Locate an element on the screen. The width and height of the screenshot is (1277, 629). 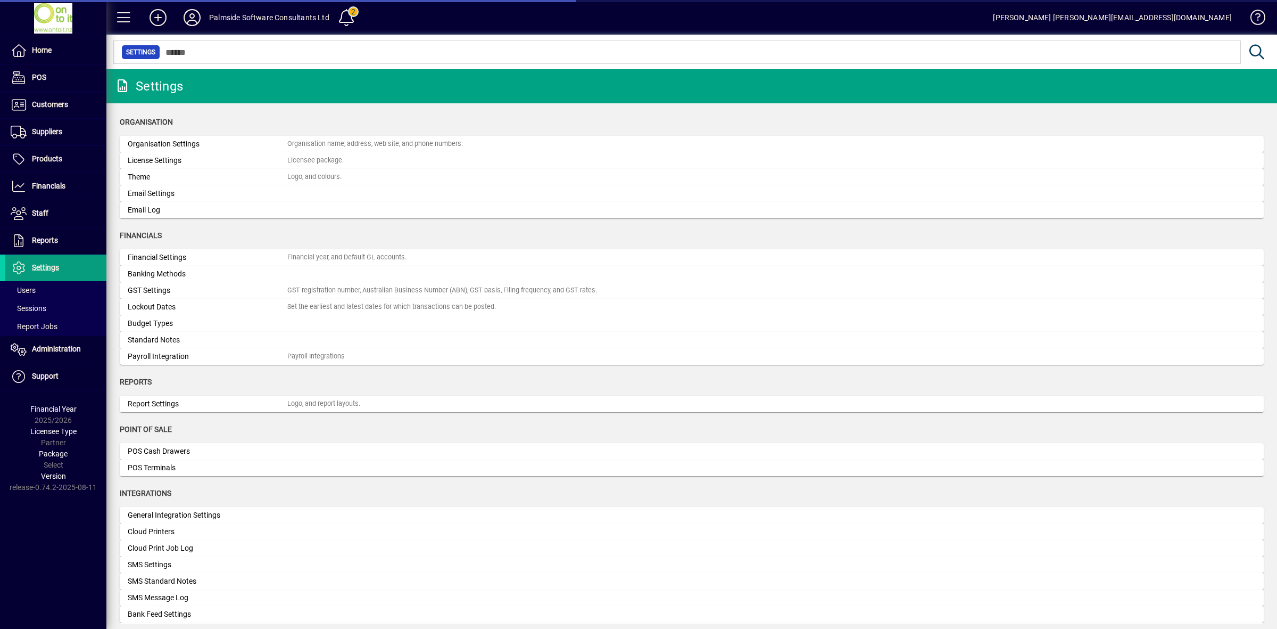
div: Report Settings is located at coordinates (208, 403).